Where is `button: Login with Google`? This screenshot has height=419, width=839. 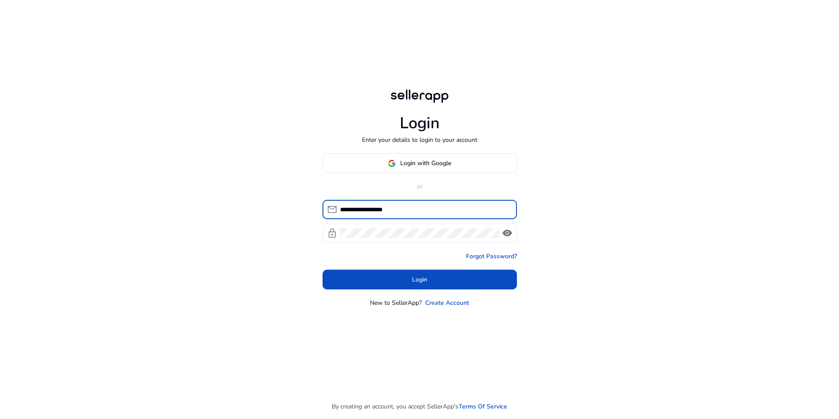
button: Login with Google is located at coordinates (420, 163).